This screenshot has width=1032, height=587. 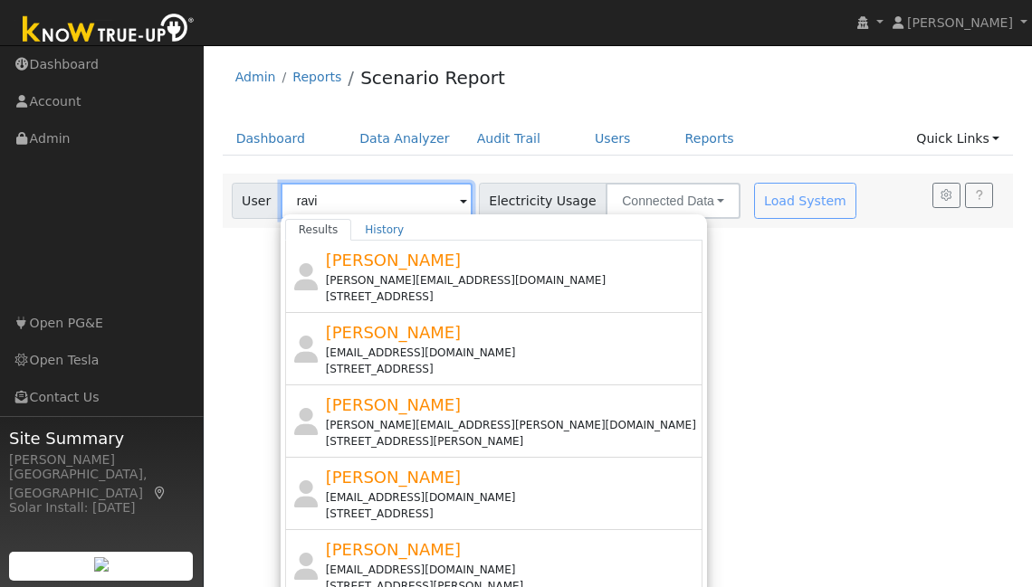 What do you see at coordinates (405, 138) in the screenshot?
I see `a: Data Analyzer` at bounding box center [405, 138].